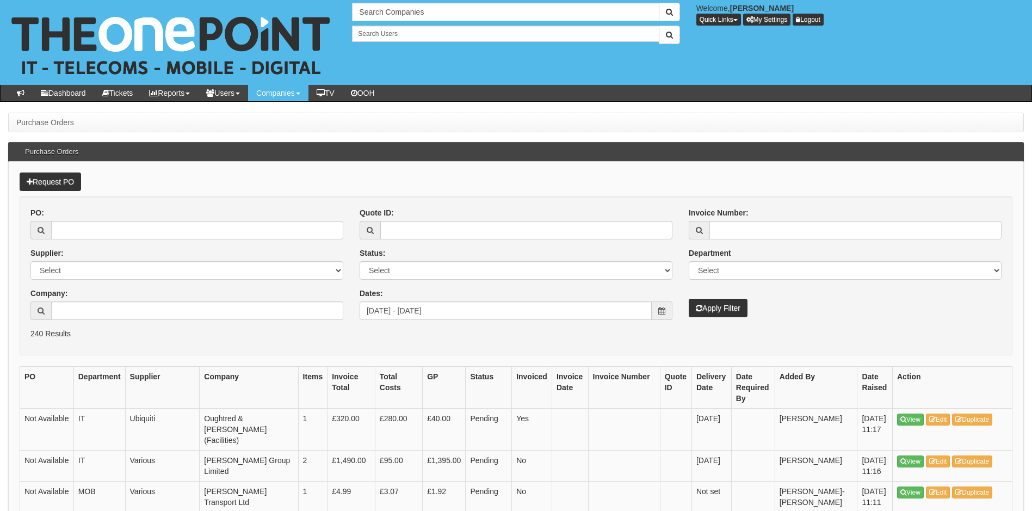 The image size is (1032, 511). I want to click on td: 1, so click(313, 429).